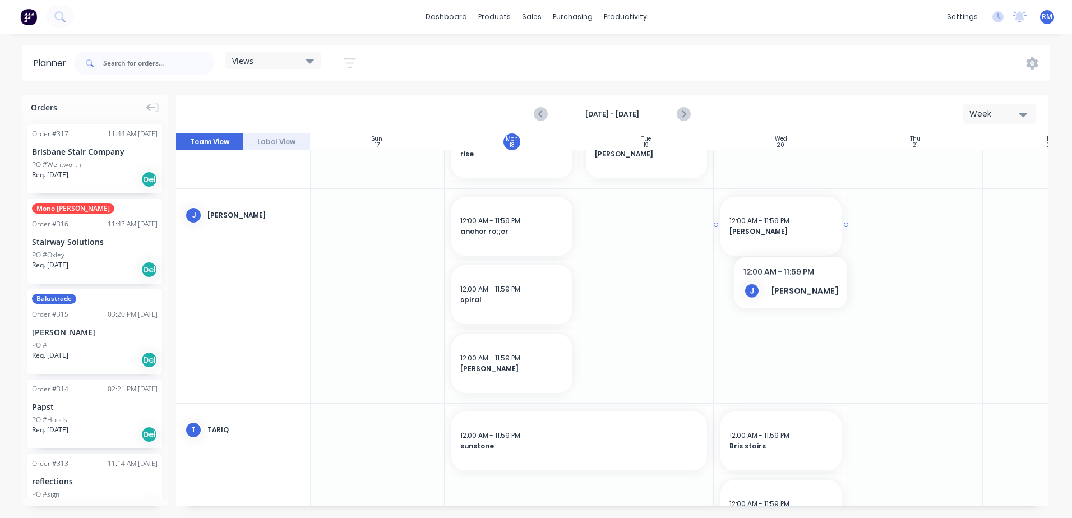 This screenshot has width=1072, height=518. Describe the element at coordinates (962, 17) in the screenshot. I see `div: settings` at that location.